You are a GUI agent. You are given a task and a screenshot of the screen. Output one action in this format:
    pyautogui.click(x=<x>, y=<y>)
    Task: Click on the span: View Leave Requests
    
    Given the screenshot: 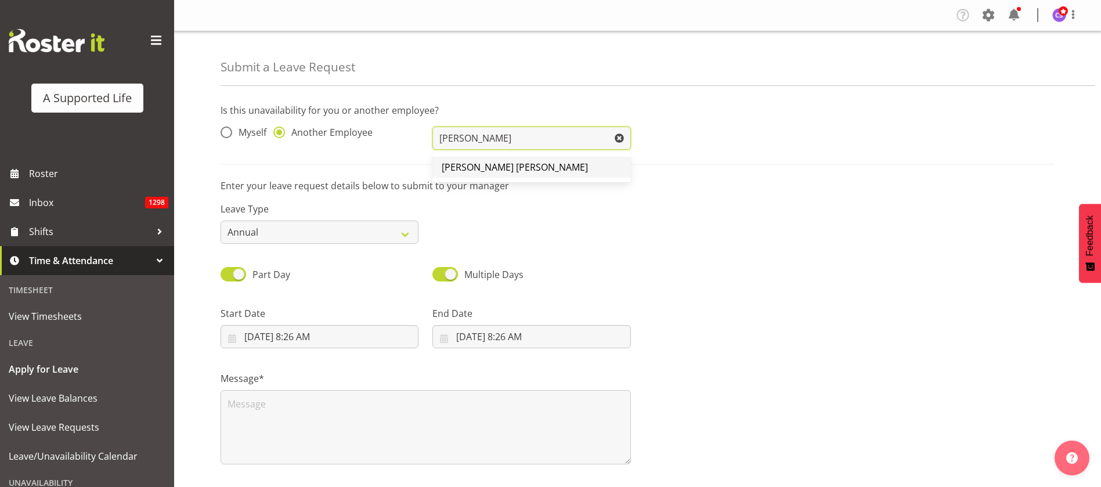 What is the action you would take?
    pyautogui.click(x=87, y=427)
    